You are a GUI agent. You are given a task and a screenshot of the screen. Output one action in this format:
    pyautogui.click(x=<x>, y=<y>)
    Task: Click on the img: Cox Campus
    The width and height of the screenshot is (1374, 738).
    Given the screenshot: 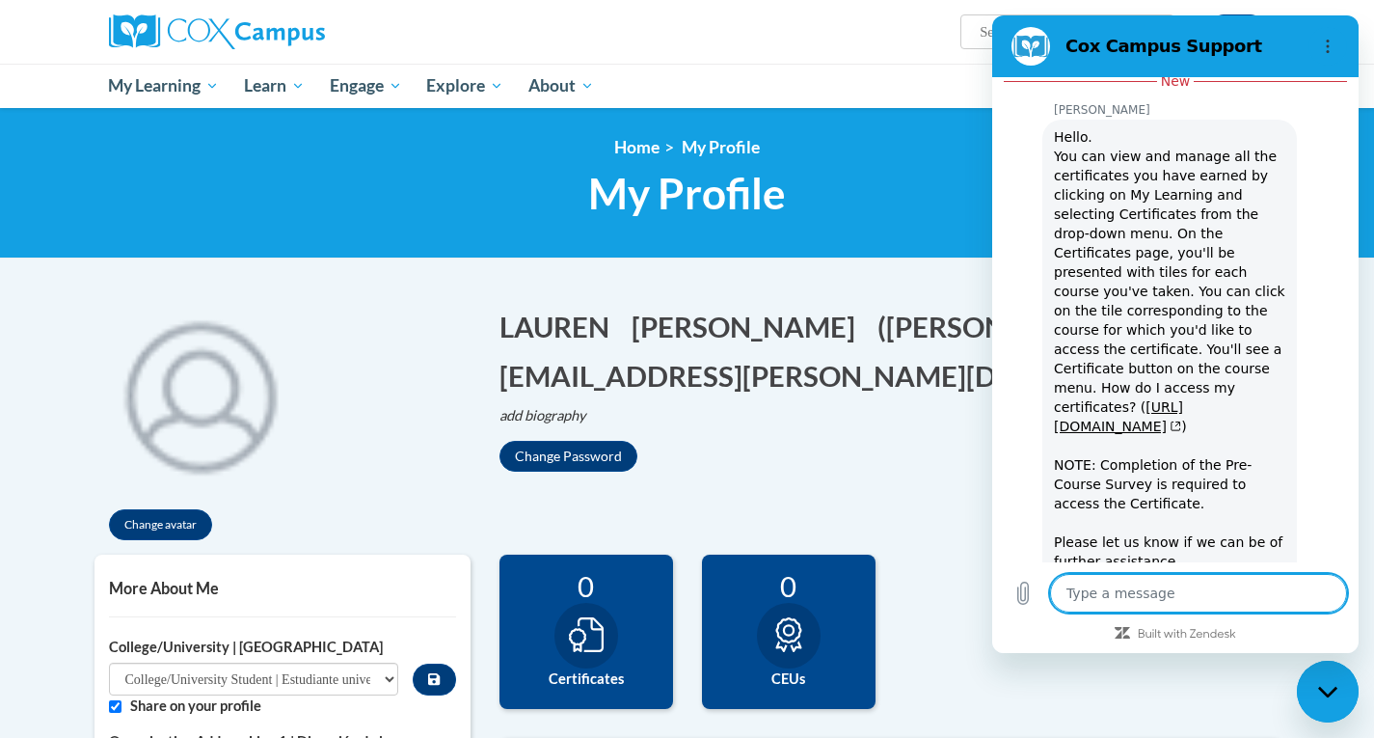 What is the action you would take?
    pyautogui.click(x=217, y=32)
    